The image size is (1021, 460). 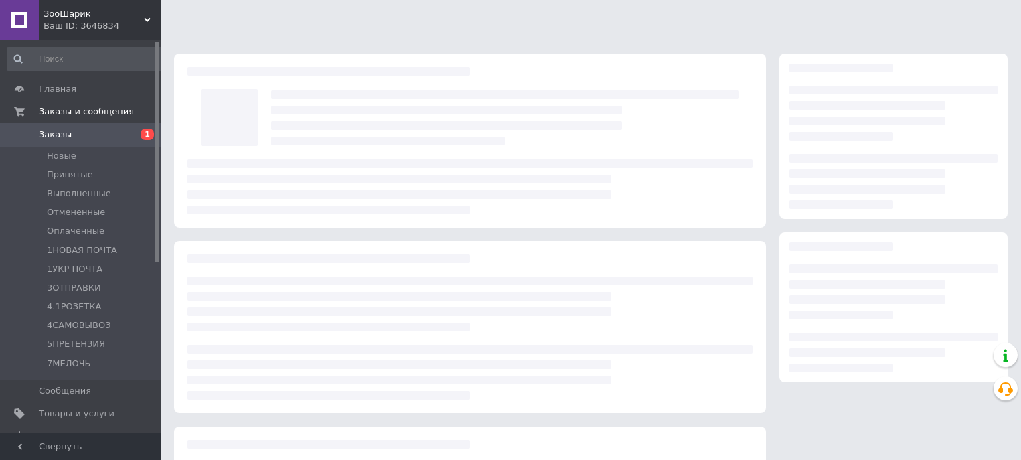 What do you see at coordinates (69, 436) in the screenshot?
I see `span: Уведомления` at bounding box center [69, 436].